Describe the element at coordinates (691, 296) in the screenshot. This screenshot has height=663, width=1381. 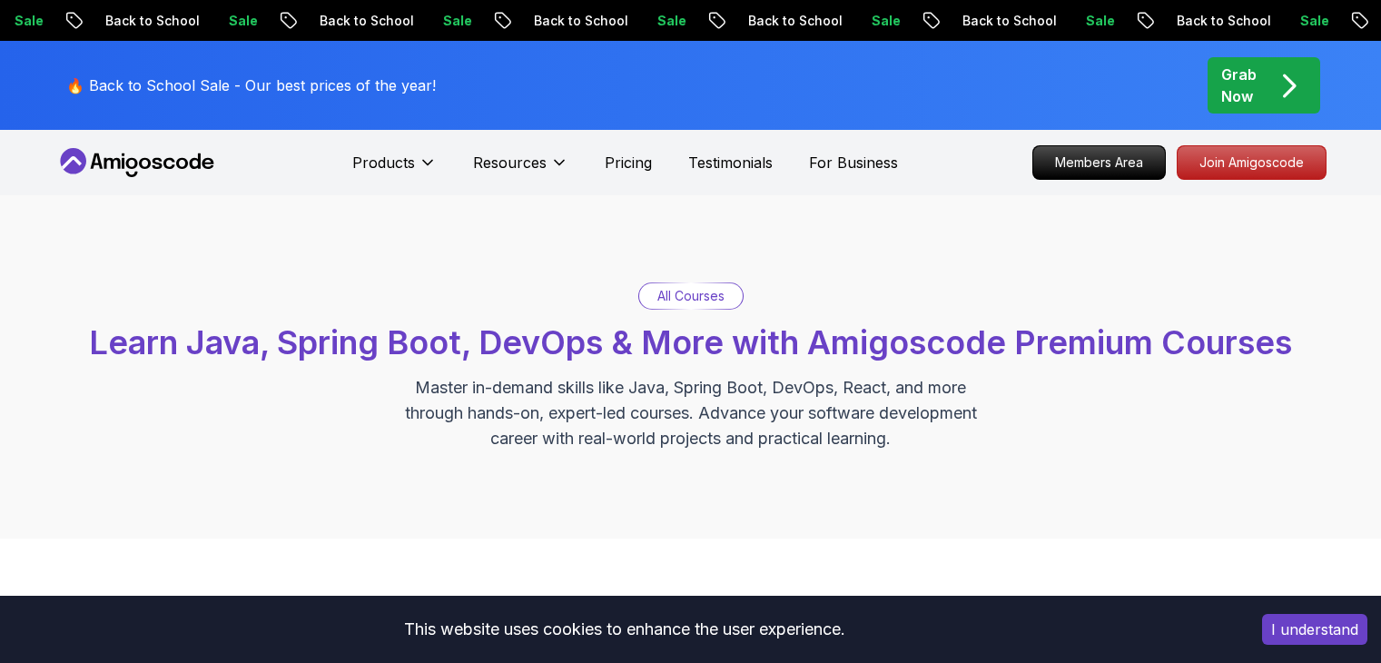
I see `p: All Courses` at that location.